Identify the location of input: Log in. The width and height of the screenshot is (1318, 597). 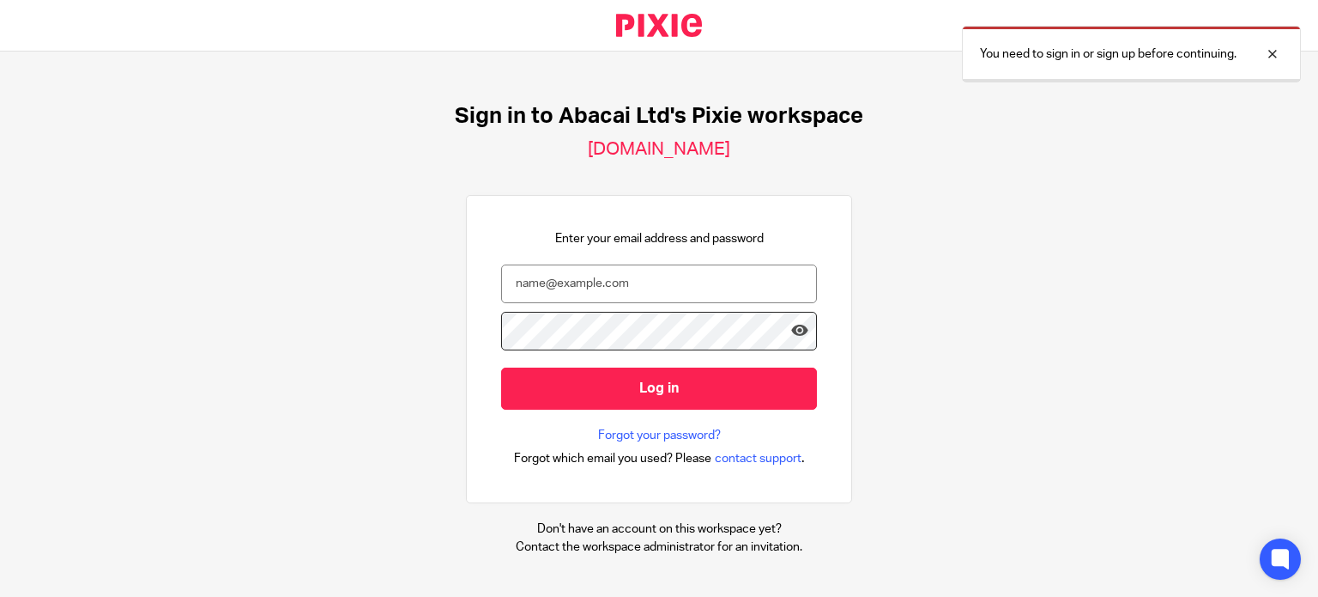
(659, 388).